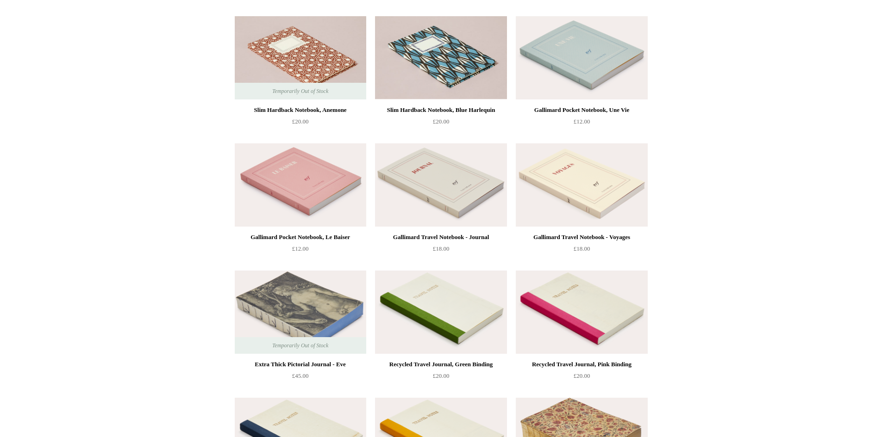  What do you see at coordinates (581, 365) in the screenshot?
I see `div: Recycled Travel Journal, Pink Binding` at bounding box center [581, 365].